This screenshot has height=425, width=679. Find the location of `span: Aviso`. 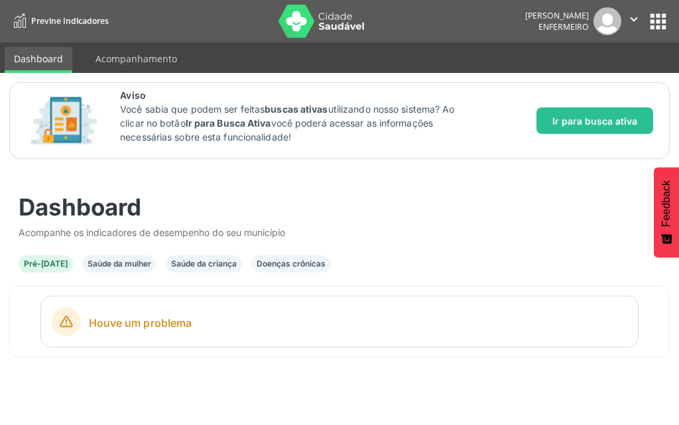

span: Aviso is located at coordinates (295, 95).